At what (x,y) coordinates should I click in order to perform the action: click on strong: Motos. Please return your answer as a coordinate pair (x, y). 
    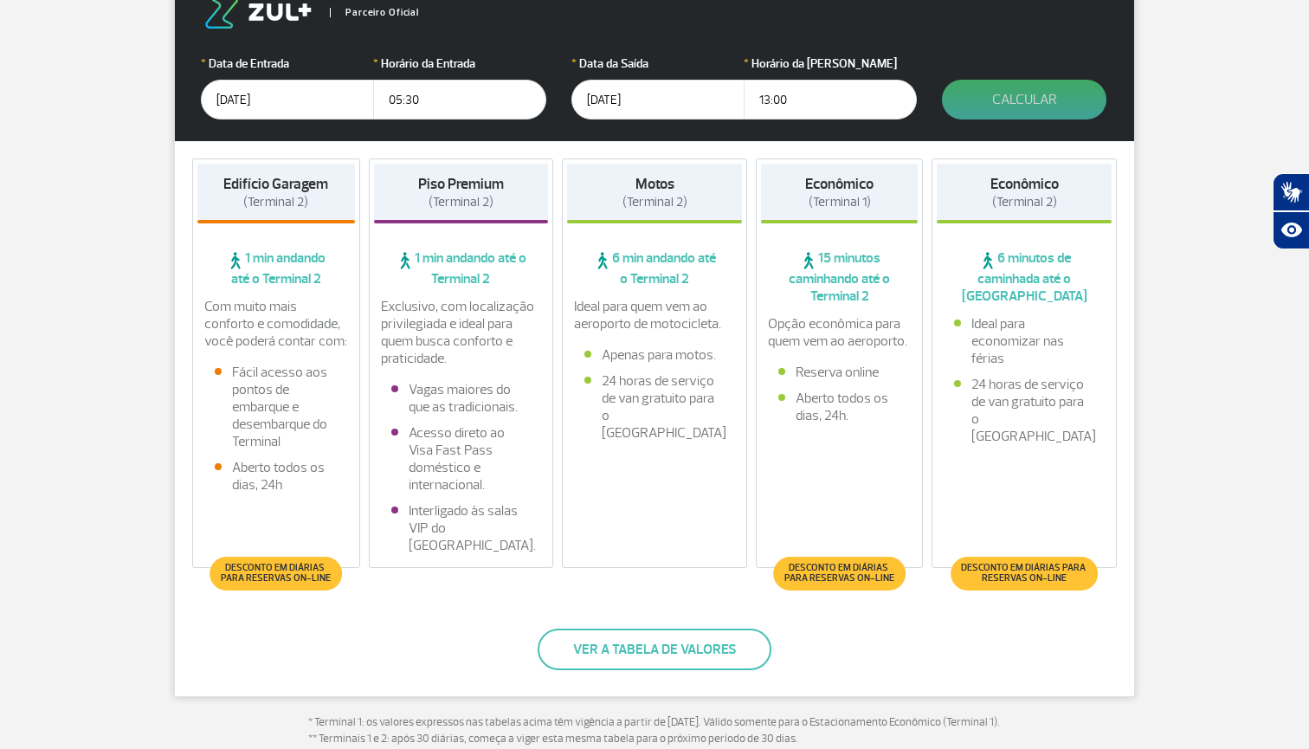
    Looking at the image, I should click on (655, 184).